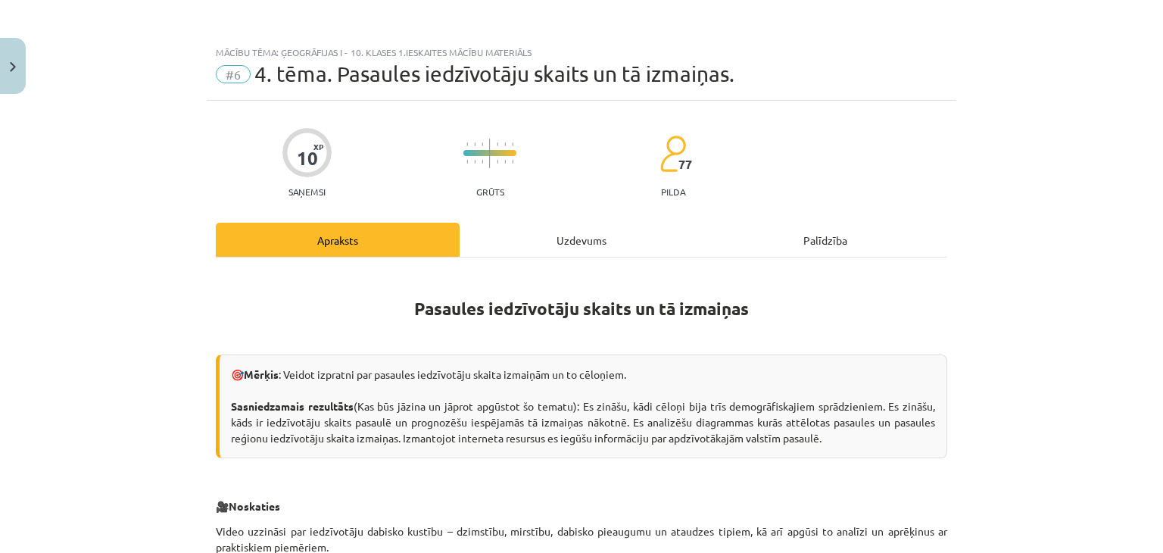 Image resolution: width=1163 pixels, height=553 pixels. Describe the element at coordinates (261, 374) in the screenshot. I see `strong: Mērķis` at that location.